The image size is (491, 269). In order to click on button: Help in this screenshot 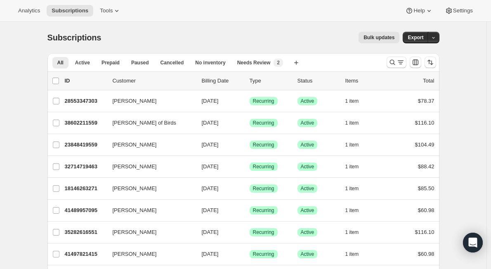, I will do `click(419, 11)`.